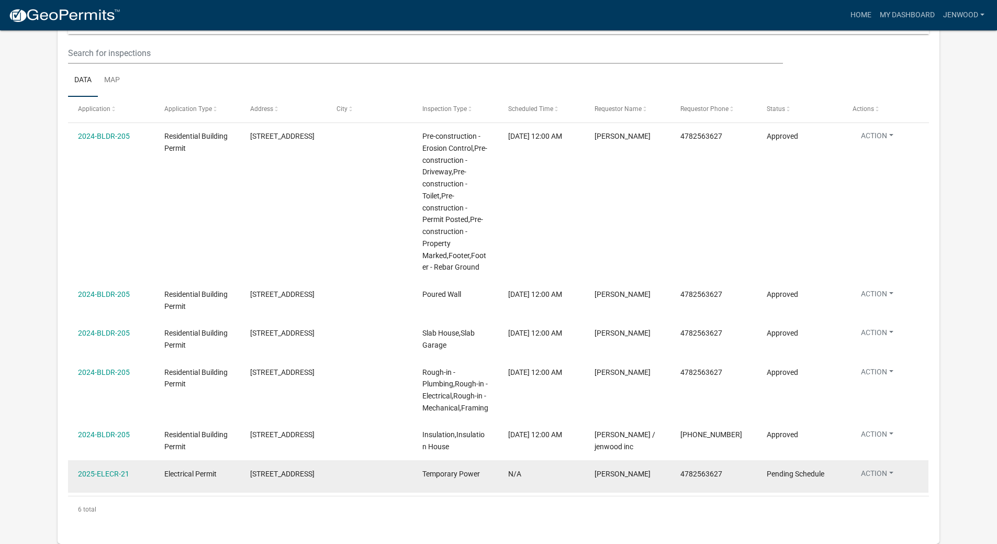  Describe the element at coordinates (863, 109) in the screenshot. I see `span: Actions` at that location.